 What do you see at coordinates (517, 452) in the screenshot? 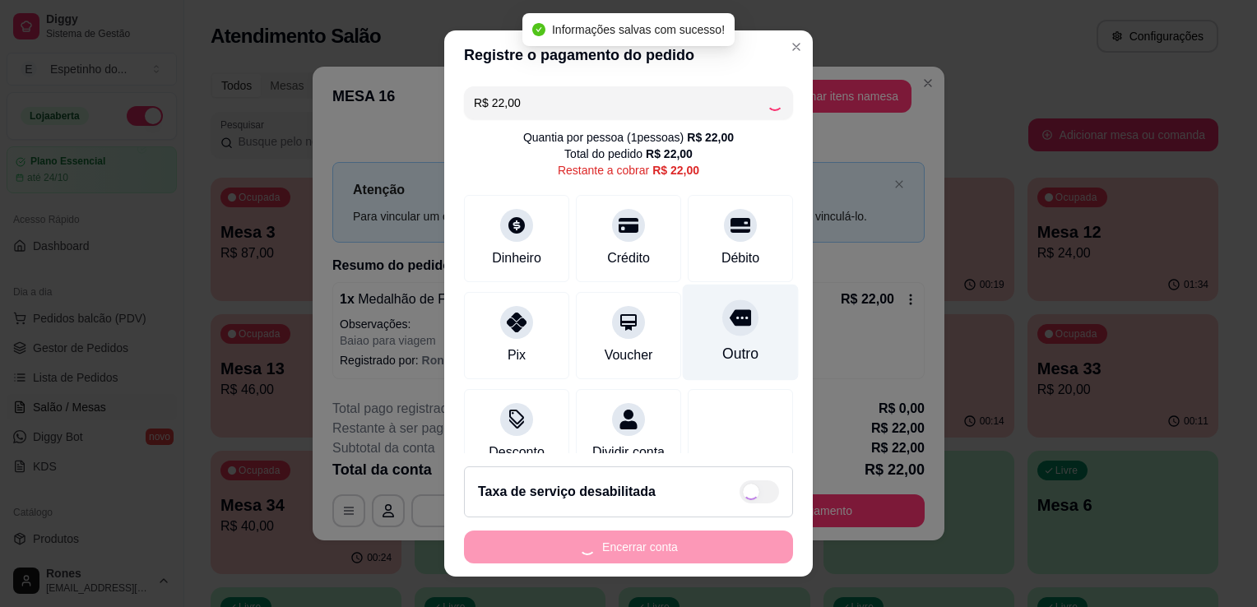
I see `div: Desconto` at bounding box center [517, 452].